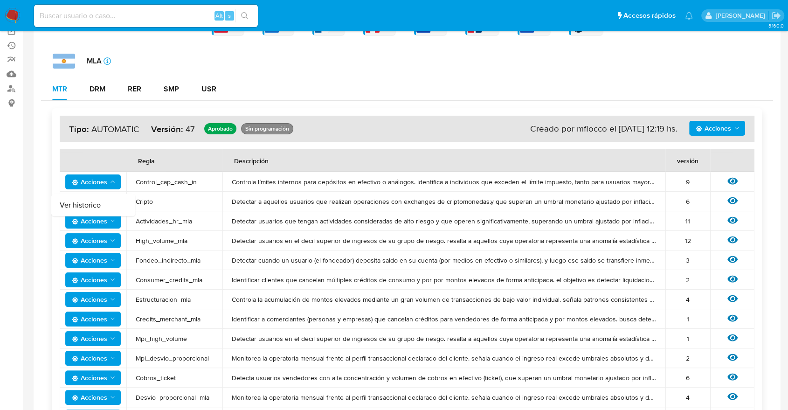  Describe the element at coordinates (229, 15) in the screenshot. I see `span: s` at that location.